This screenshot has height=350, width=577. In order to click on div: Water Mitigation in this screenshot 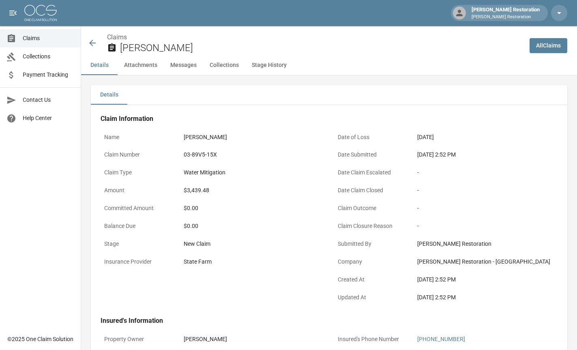, I will do `click(204, 172)`.